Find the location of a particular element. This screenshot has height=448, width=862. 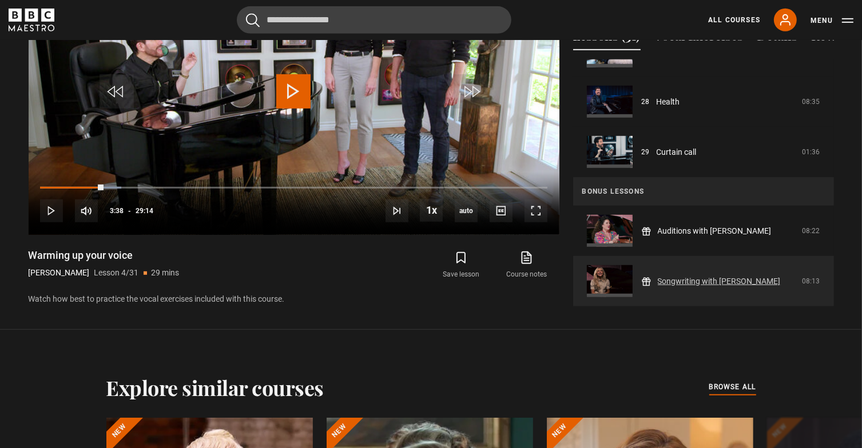

h2: Explore similar courses is located at coordinates (215, 388).